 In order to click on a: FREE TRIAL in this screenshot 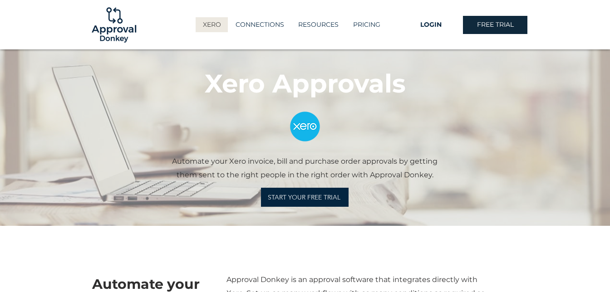, I will do `click(495, 25)`.